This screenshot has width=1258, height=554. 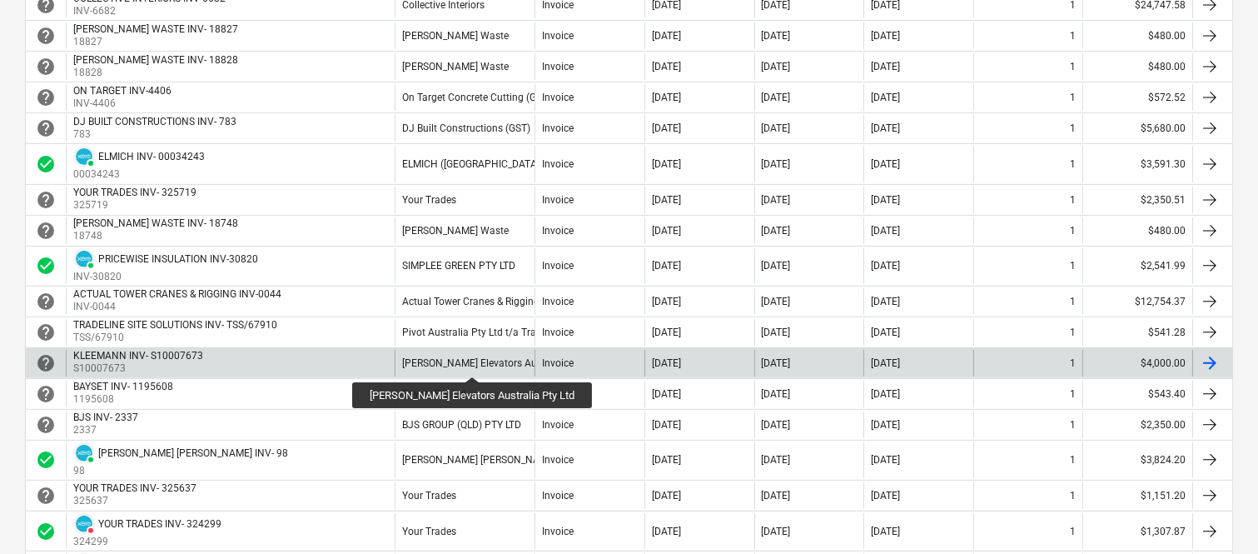 I want to click on div: $3,824.20, so click(x=1137, y=460).